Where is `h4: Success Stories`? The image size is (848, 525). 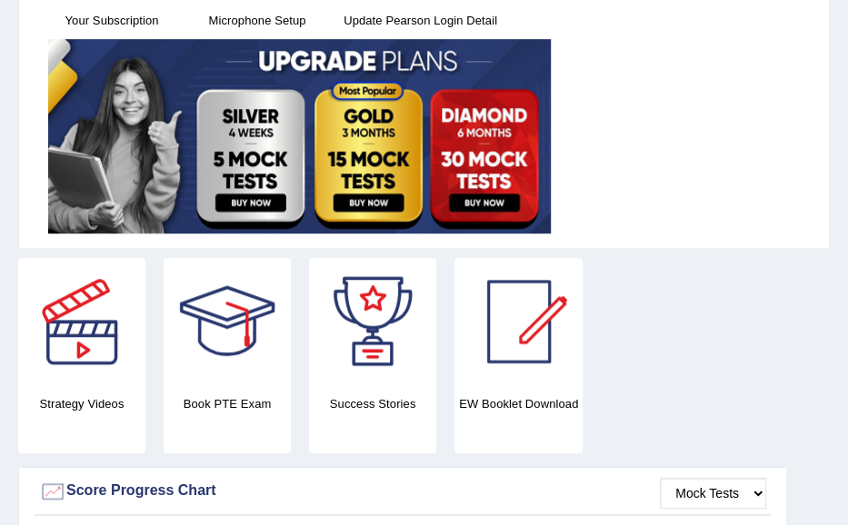
h4: Success Stories is located at coordinates (373, 403).